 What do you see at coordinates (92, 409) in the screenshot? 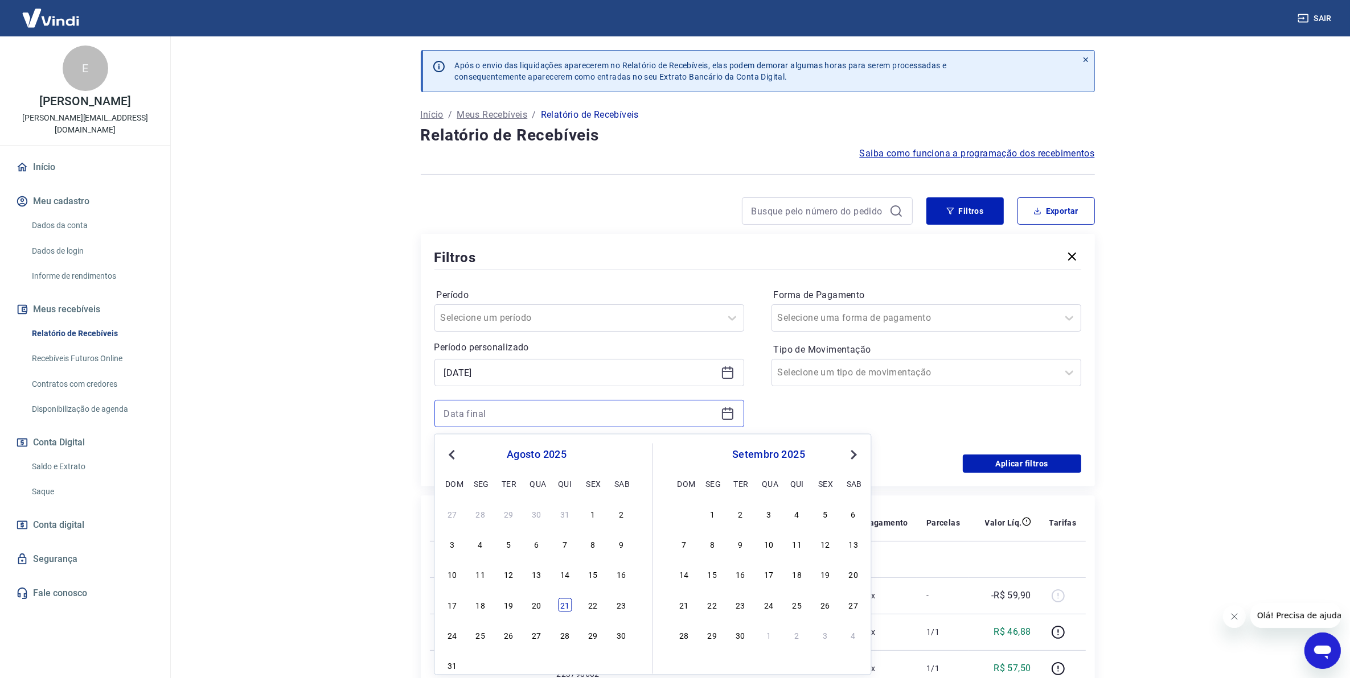
I see `a: Disponibilização de agenda` at bounding box center [92, 409].